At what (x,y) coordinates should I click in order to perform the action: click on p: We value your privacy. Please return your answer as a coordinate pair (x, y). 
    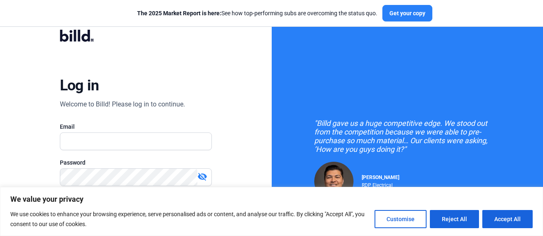
    Looking at the image, I should click on (271, 200).